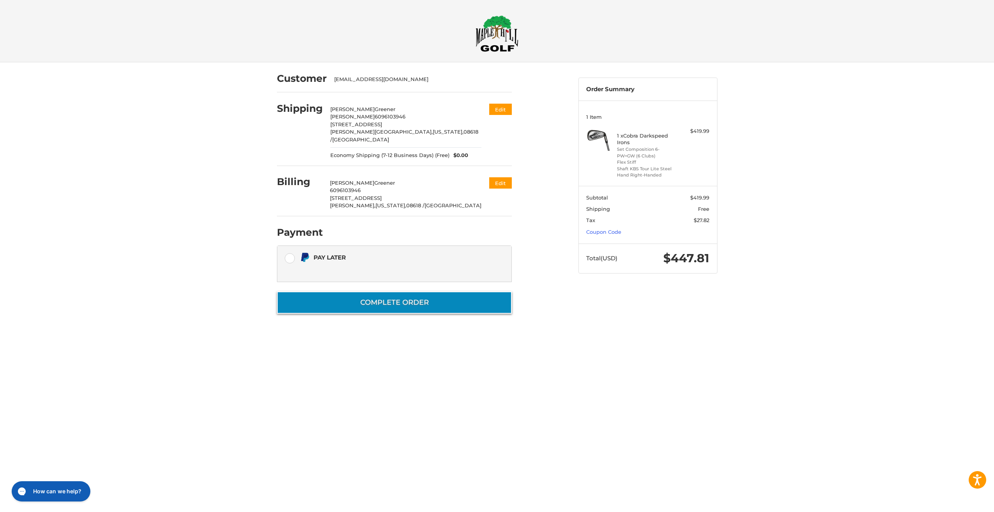 The image size is (994, 512). I want to click on img: Pay Later icon, so click(305, 257).